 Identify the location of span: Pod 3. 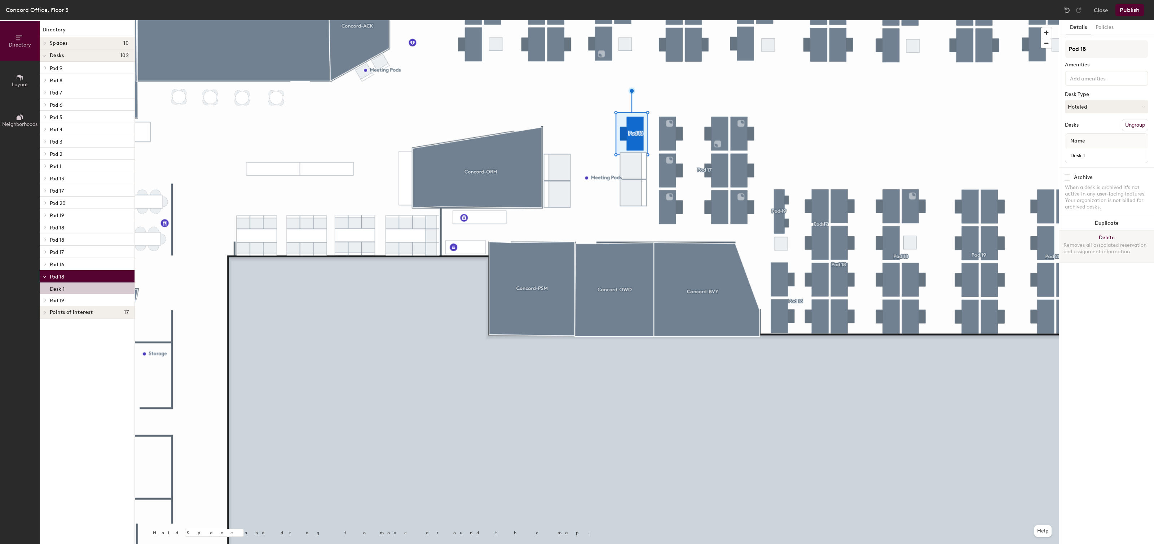
(56, 142).